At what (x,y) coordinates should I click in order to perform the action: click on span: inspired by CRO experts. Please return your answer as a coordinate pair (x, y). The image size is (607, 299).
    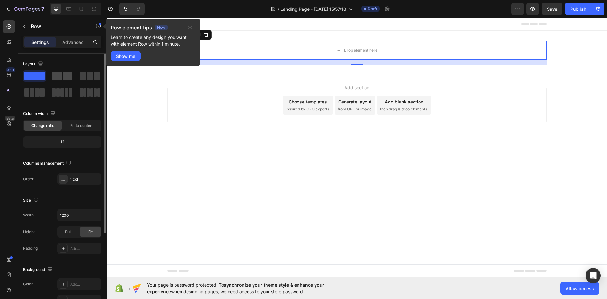
    Looking at the image, I should click on (201, 91).